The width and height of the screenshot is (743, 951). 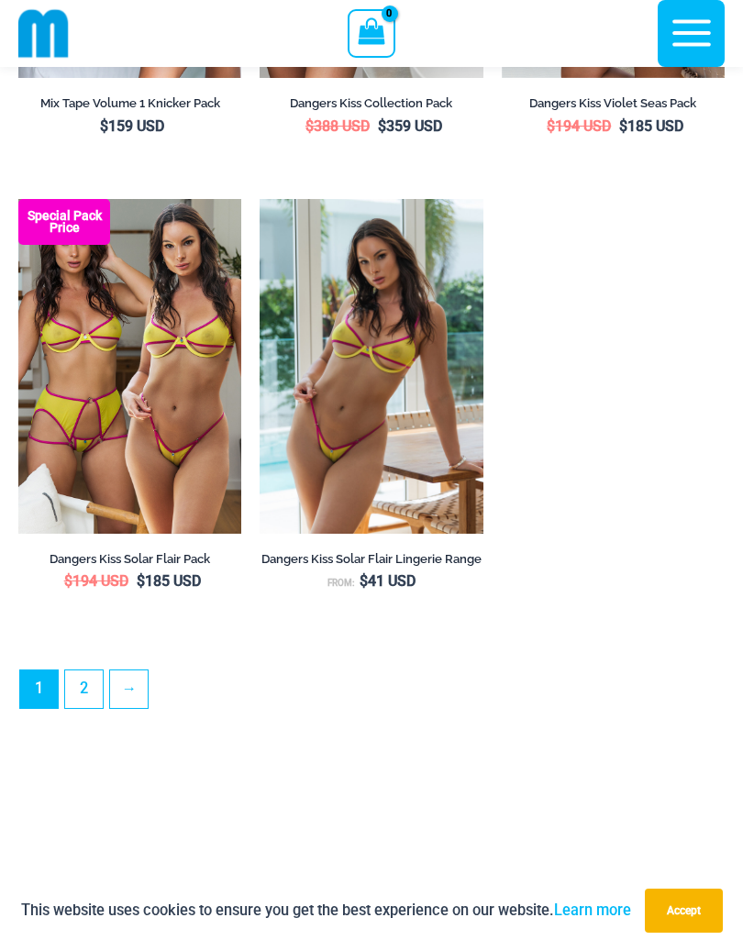 What do you see at coordinates (371, 33) in the screenshot?
I see `a: View Shopping Cart, empty` at bounding box center [371, 33].